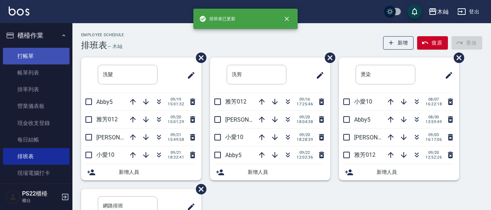  What do you see at coordinates (19, 11) in the screenshot?
I see `img: Logo` at bounding box center [19, 11].